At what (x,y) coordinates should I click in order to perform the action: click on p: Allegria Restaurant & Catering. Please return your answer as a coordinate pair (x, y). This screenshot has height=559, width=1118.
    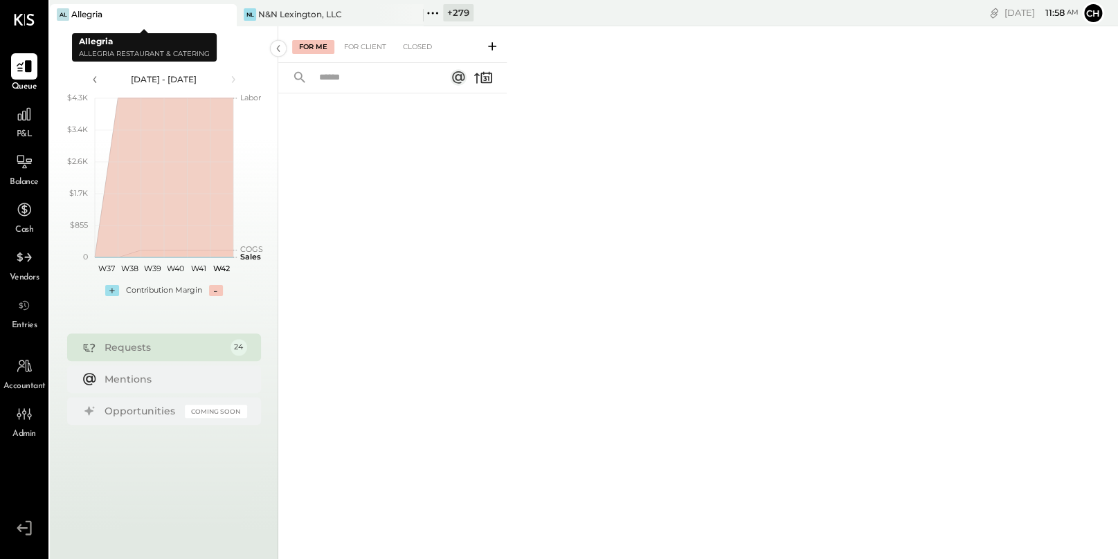
    Looking at the image, I should click on (144, 54).